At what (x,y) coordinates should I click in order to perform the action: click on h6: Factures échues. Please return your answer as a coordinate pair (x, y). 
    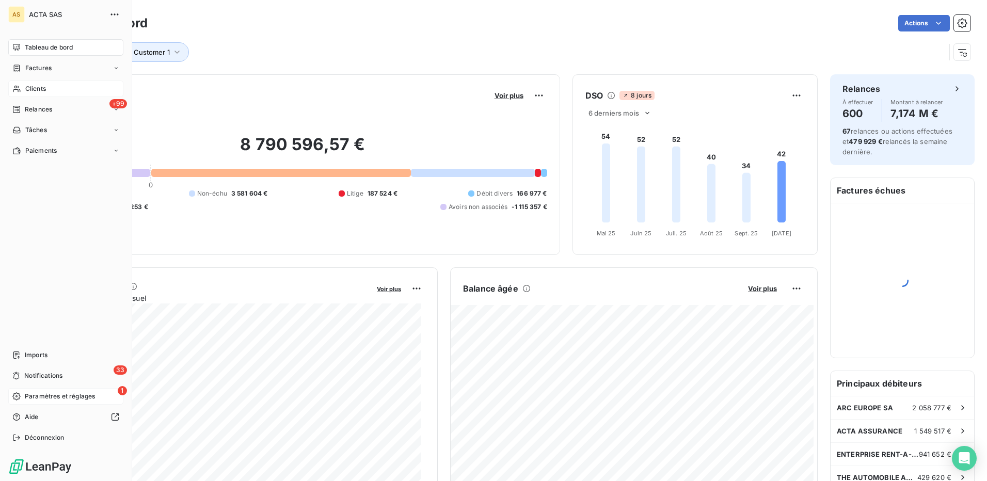
    Looking at the image, I should click on (902, 190).